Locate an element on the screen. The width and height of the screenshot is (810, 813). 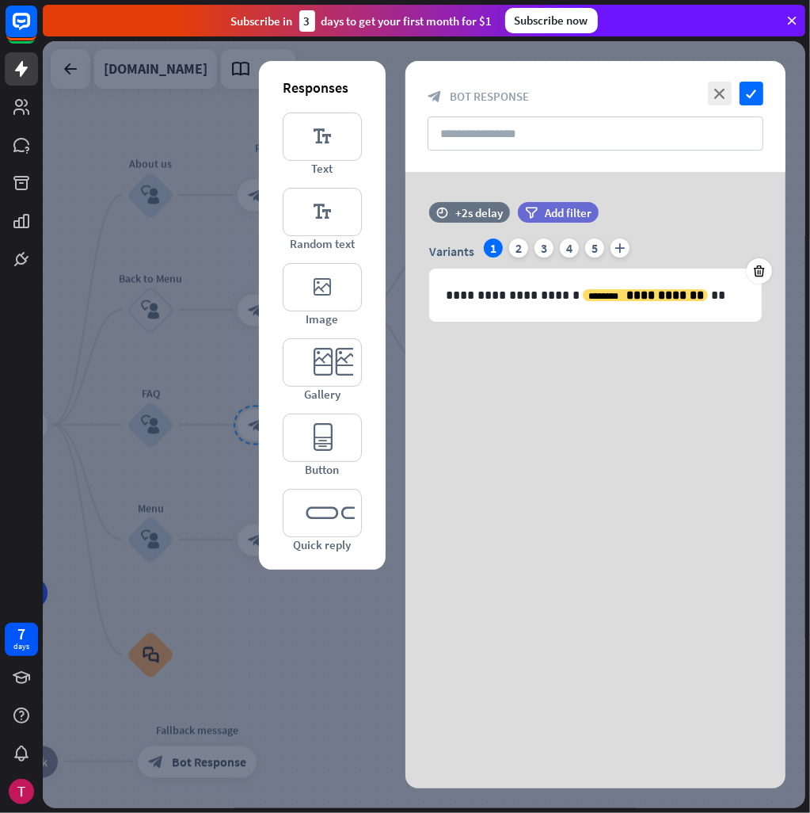
a: 7 days is located at coordinates (21, 639).